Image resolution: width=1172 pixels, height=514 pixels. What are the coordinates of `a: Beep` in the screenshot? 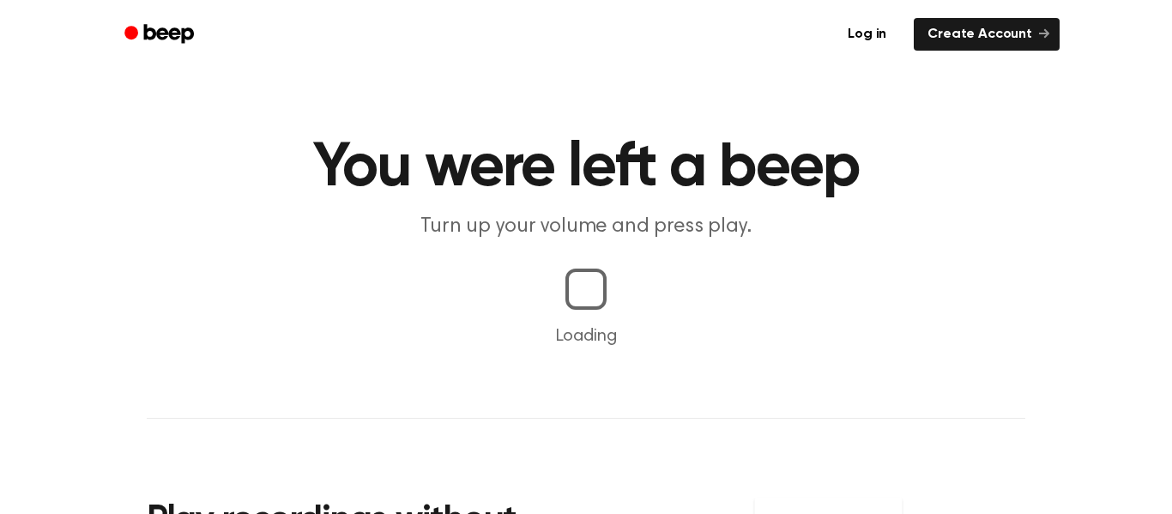 It's located at (160, 34).